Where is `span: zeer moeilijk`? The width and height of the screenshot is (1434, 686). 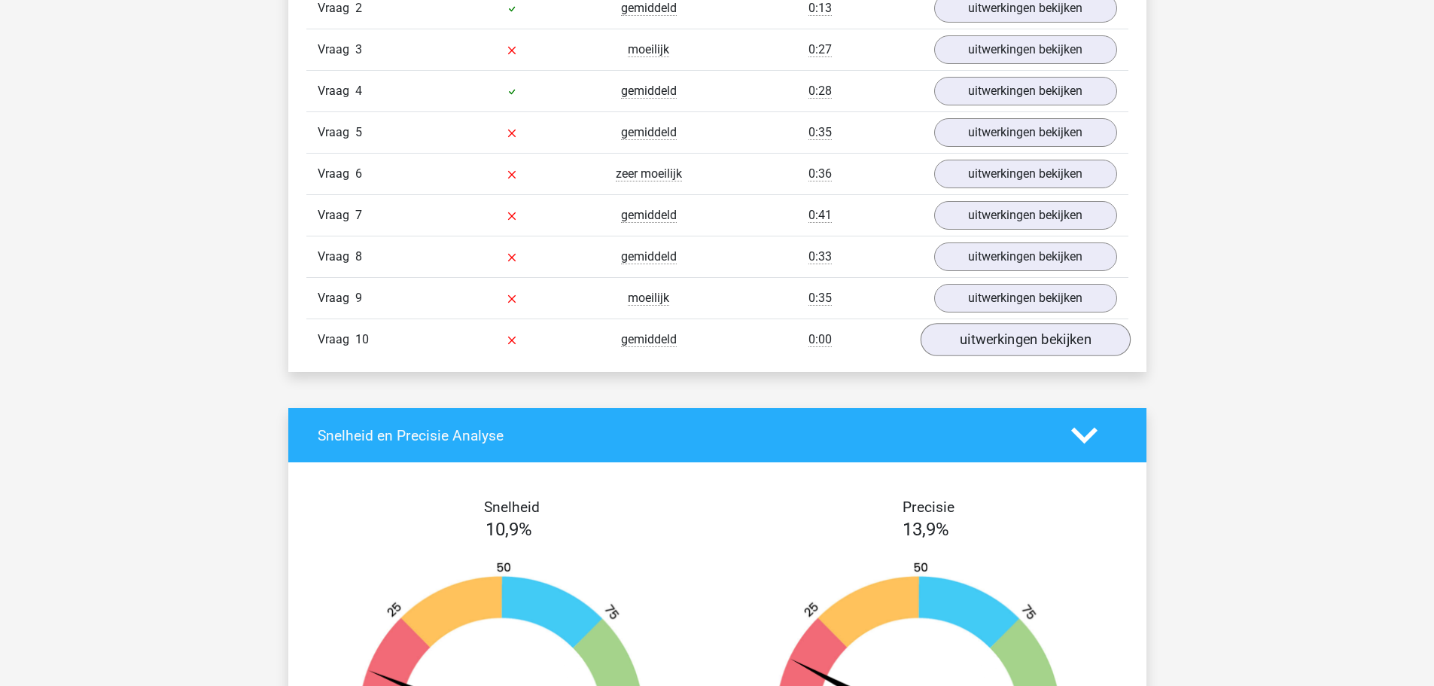
span: zeer moeilijk is located at coordinates (649, 174).